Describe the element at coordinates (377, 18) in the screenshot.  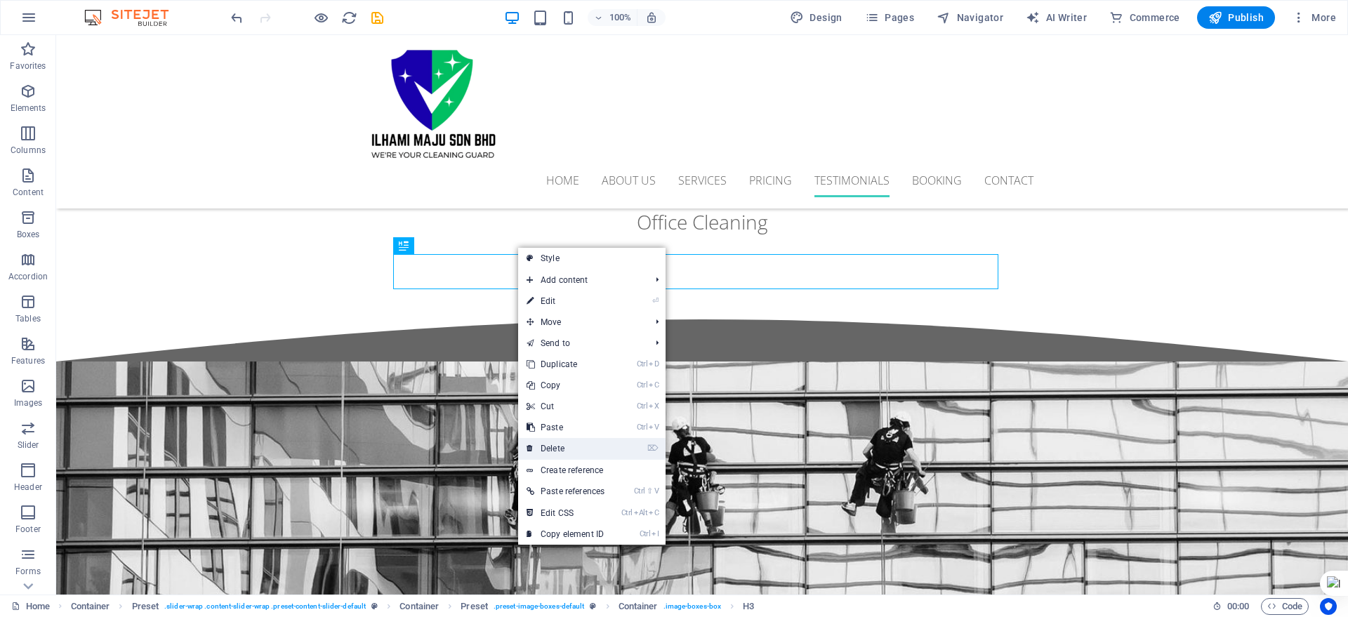
I see `i: Save (Ctrl+S)` at that location.